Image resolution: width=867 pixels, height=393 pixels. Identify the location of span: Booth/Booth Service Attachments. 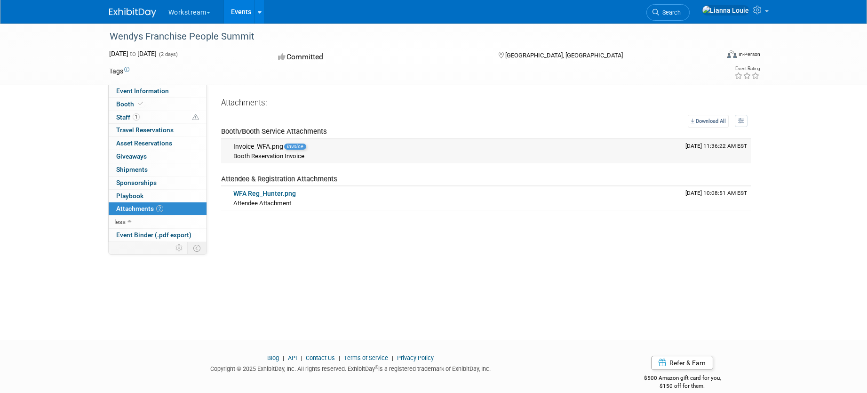
(274, 131).